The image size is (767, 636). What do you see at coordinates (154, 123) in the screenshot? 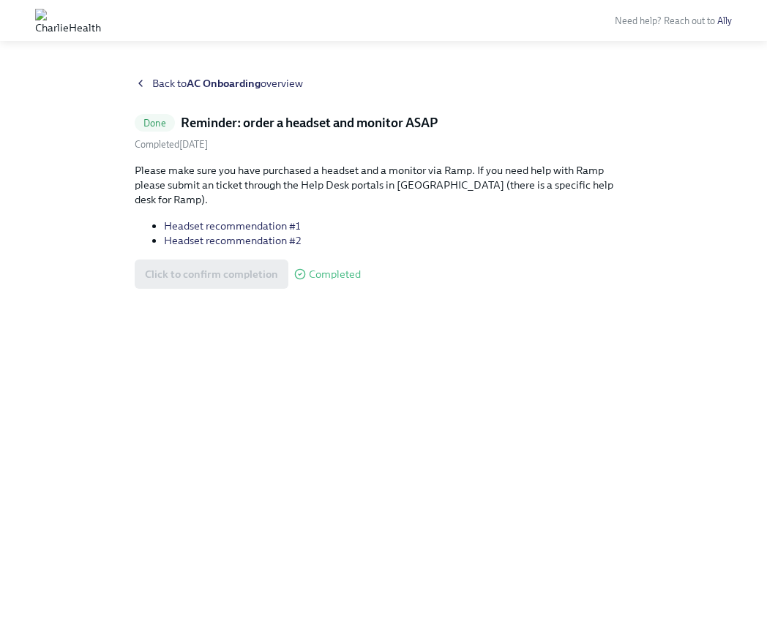
I see `span: Done` at bounding box center [154, 123].